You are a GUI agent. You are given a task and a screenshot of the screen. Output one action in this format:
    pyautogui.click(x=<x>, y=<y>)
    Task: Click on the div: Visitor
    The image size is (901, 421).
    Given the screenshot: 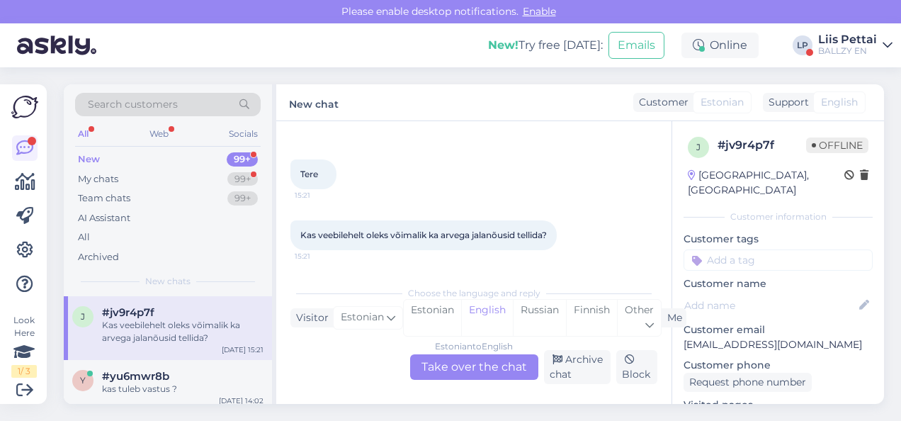 What is the action you would take?
    pyautogui.click(x=309, y=317)
    